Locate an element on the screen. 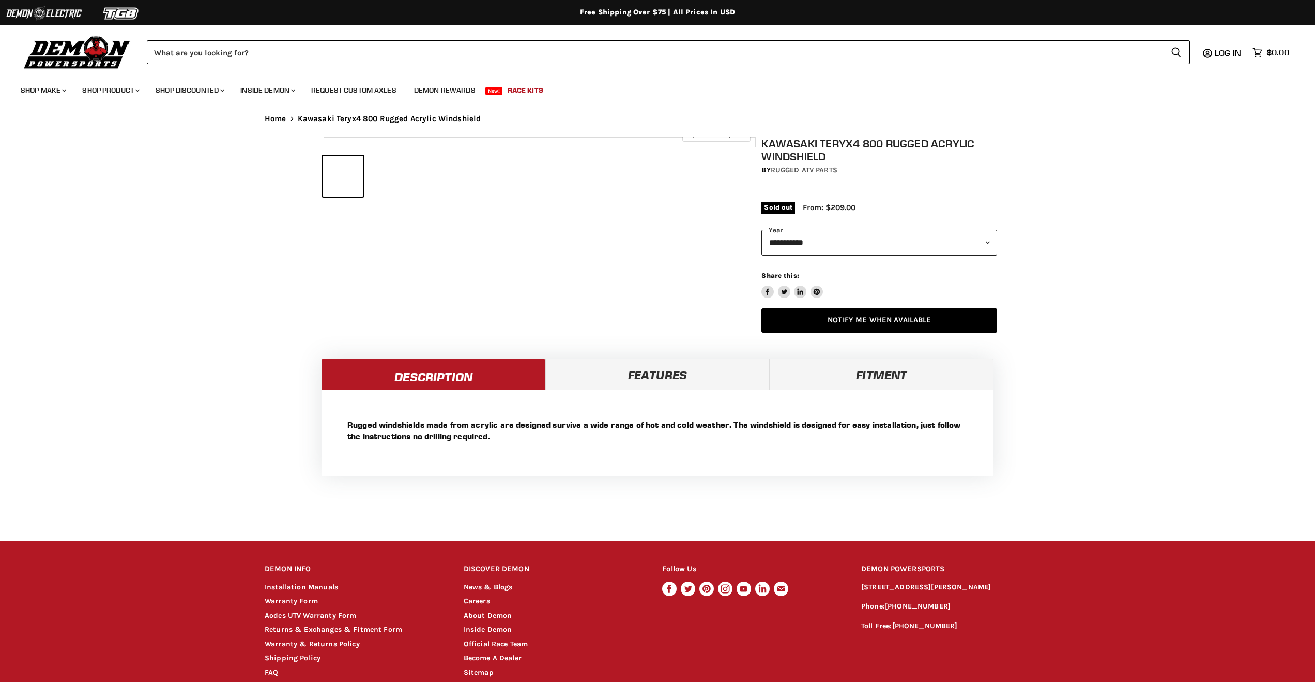  button: Search is located at coordinates (1176, 52).